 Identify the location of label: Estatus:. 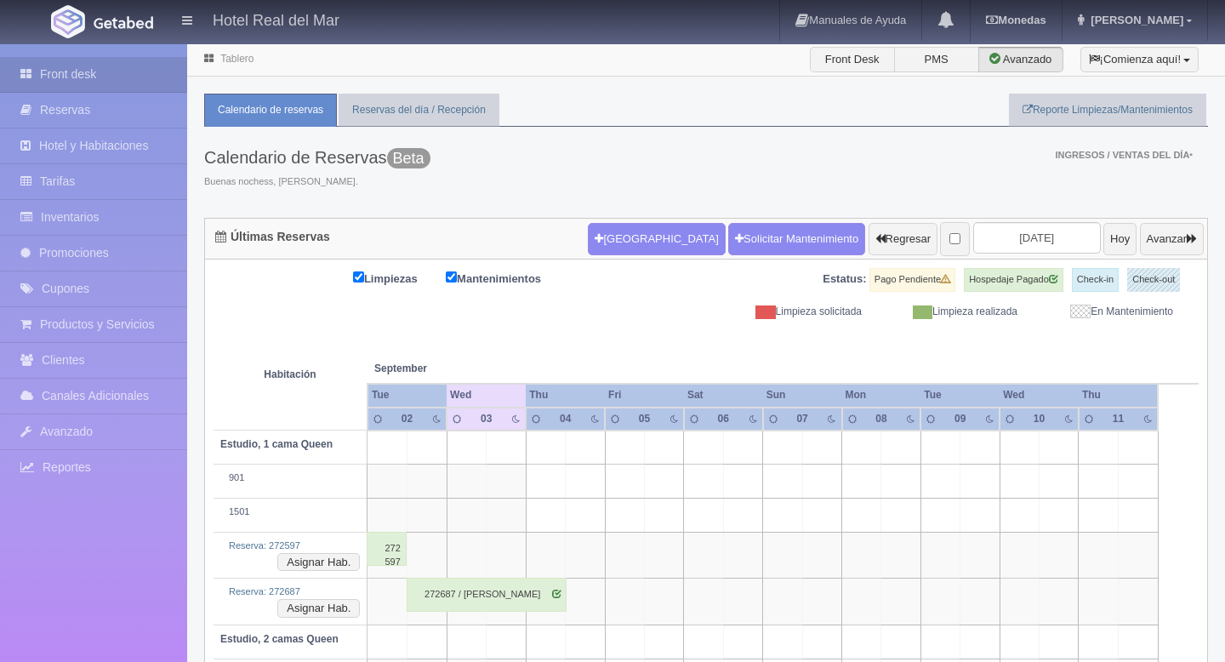
(844, 279).